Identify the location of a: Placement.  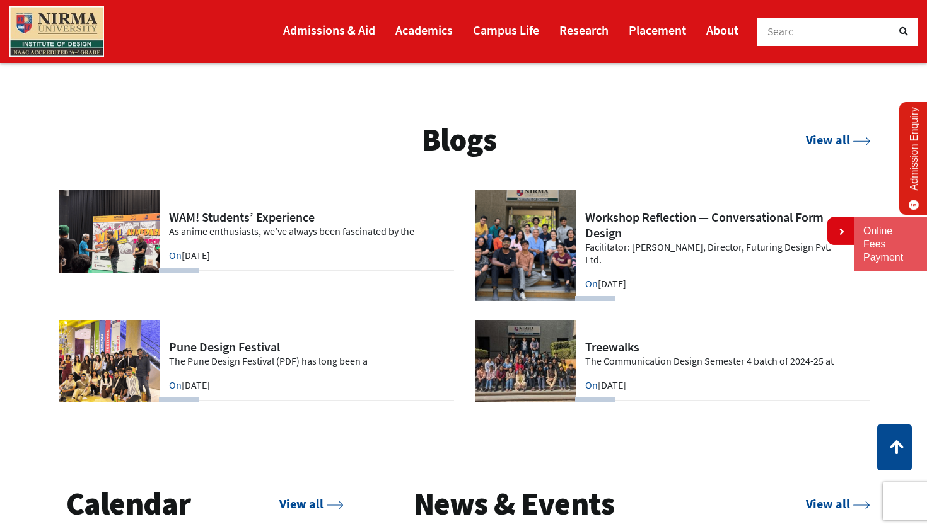
(657, 30).